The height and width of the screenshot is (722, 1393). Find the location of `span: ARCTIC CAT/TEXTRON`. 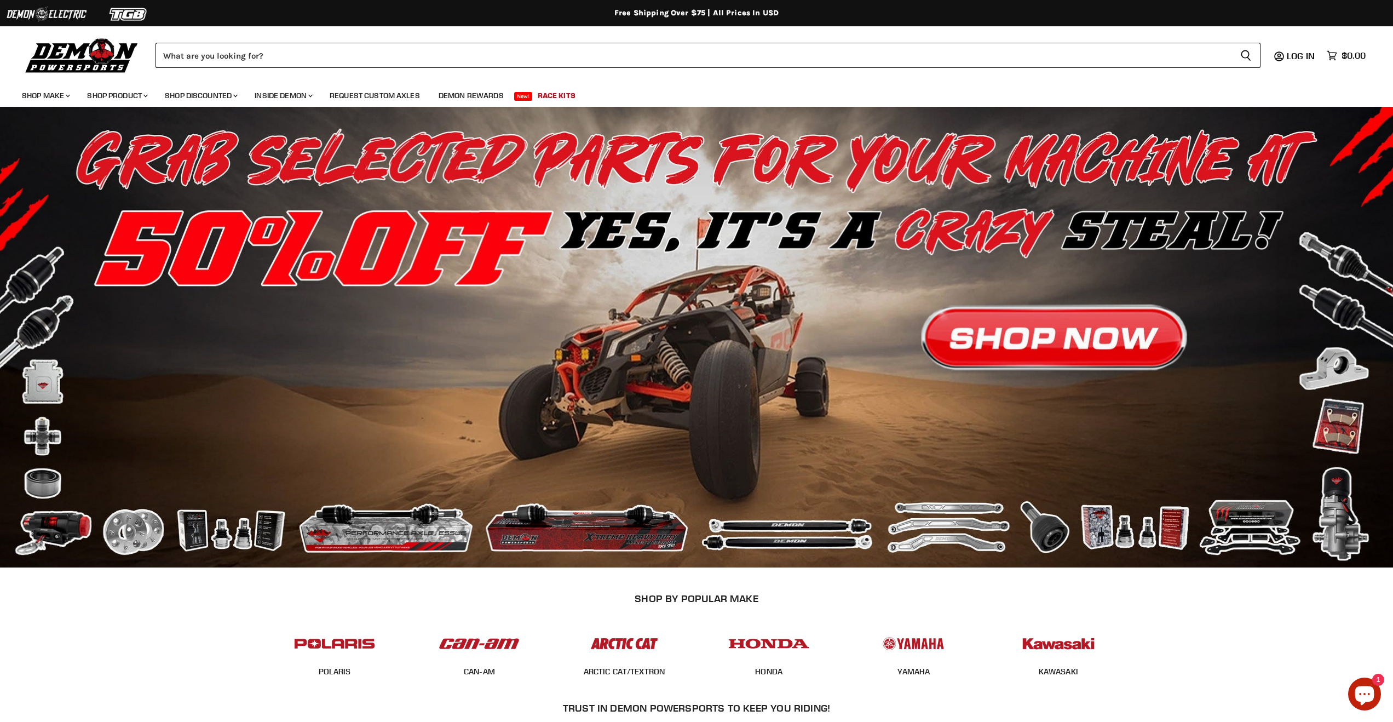

span: ARCTIC CAT/TEXTRON is located at coordinates (624, 672).